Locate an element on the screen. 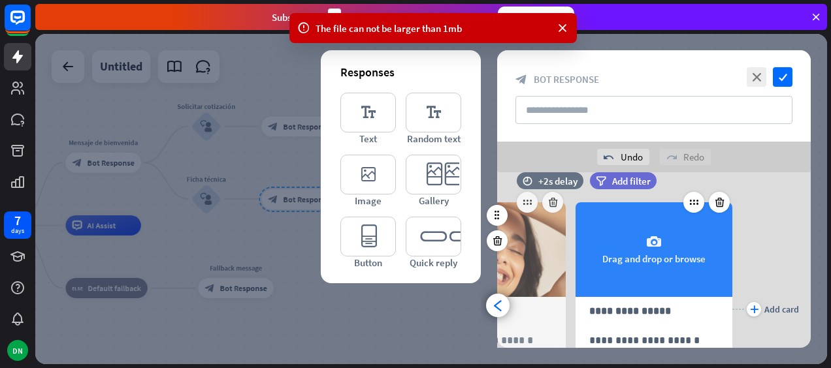 The width and height of the screenshot is (831, 368). div: 7 is located at coordinates (18, 221).